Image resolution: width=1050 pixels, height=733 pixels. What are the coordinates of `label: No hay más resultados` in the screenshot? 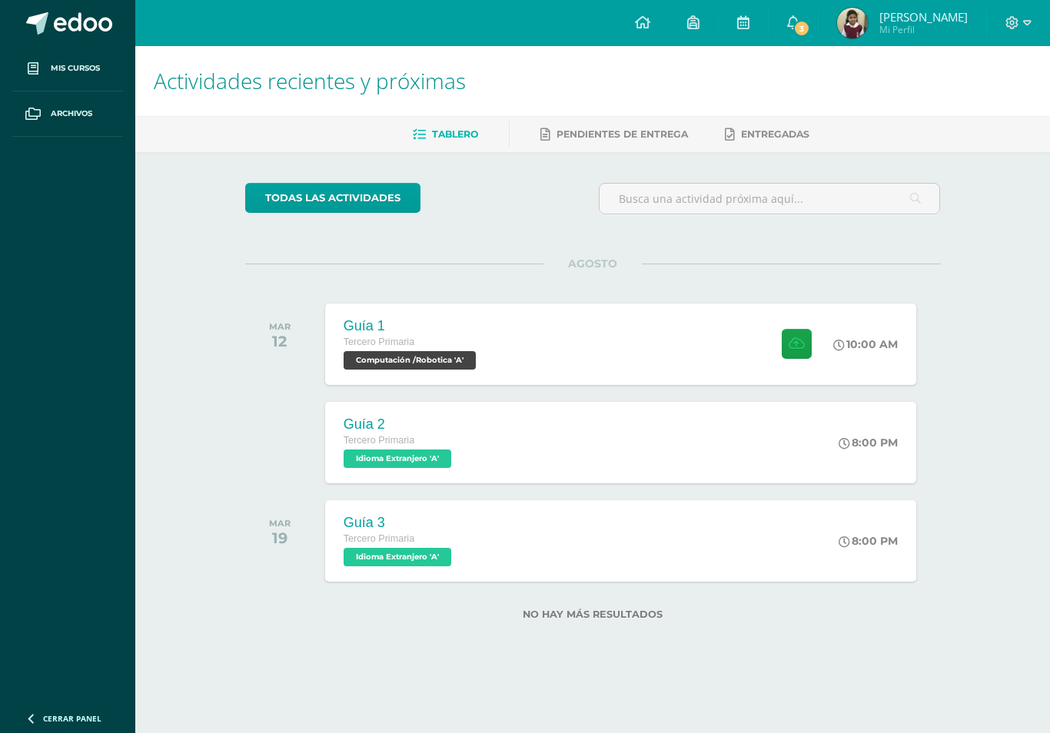 It's located at (592, 614).